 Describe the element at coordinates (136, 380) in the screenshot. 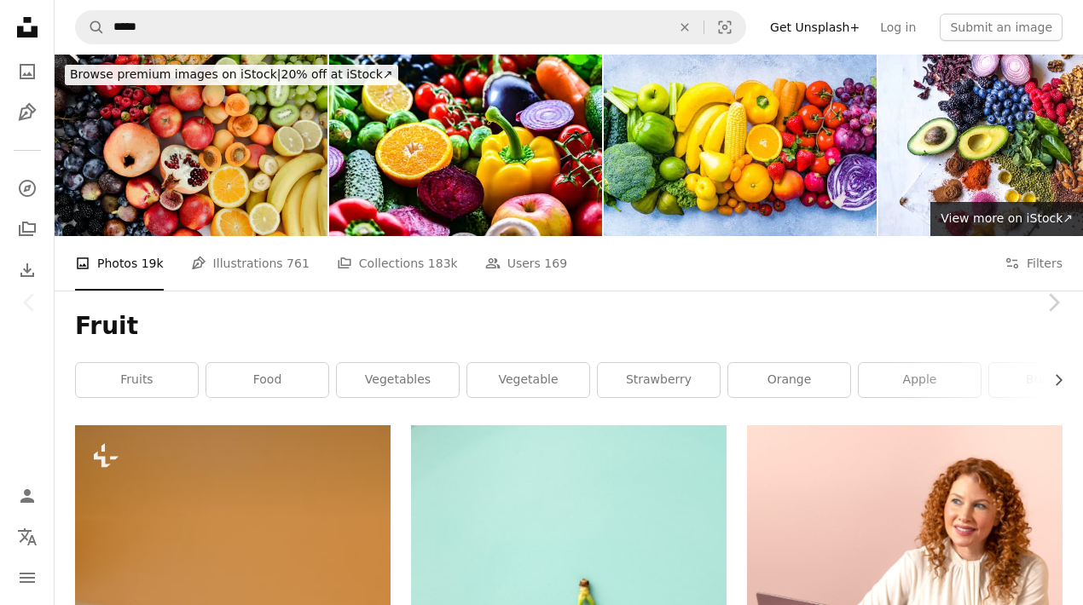

I see `a: fruits` at that location.